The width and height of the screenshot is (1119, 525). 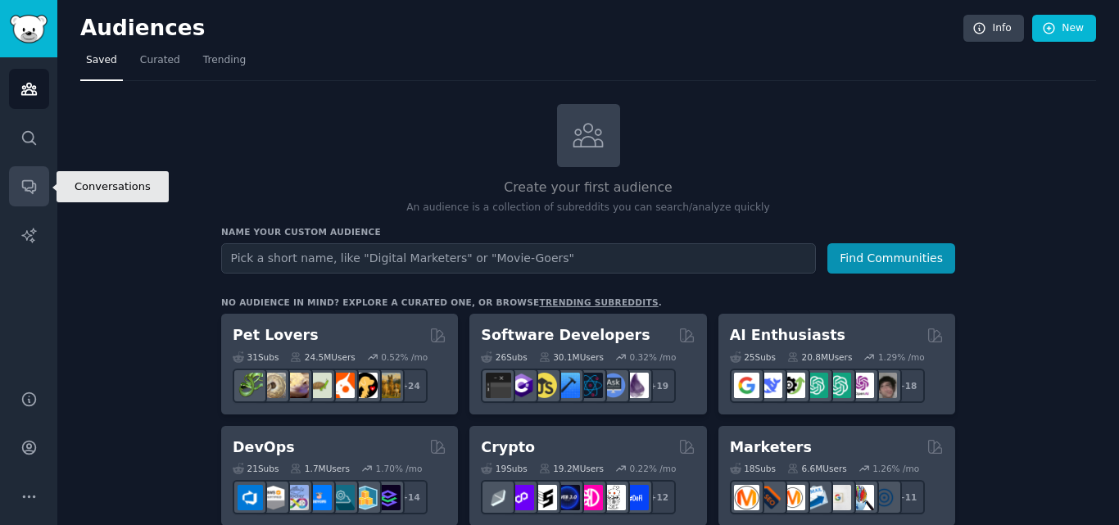 What do you see at coordinates (891, 258) in the screenshot?
I see `button: Find Communities` at bounding box center [891, 258].